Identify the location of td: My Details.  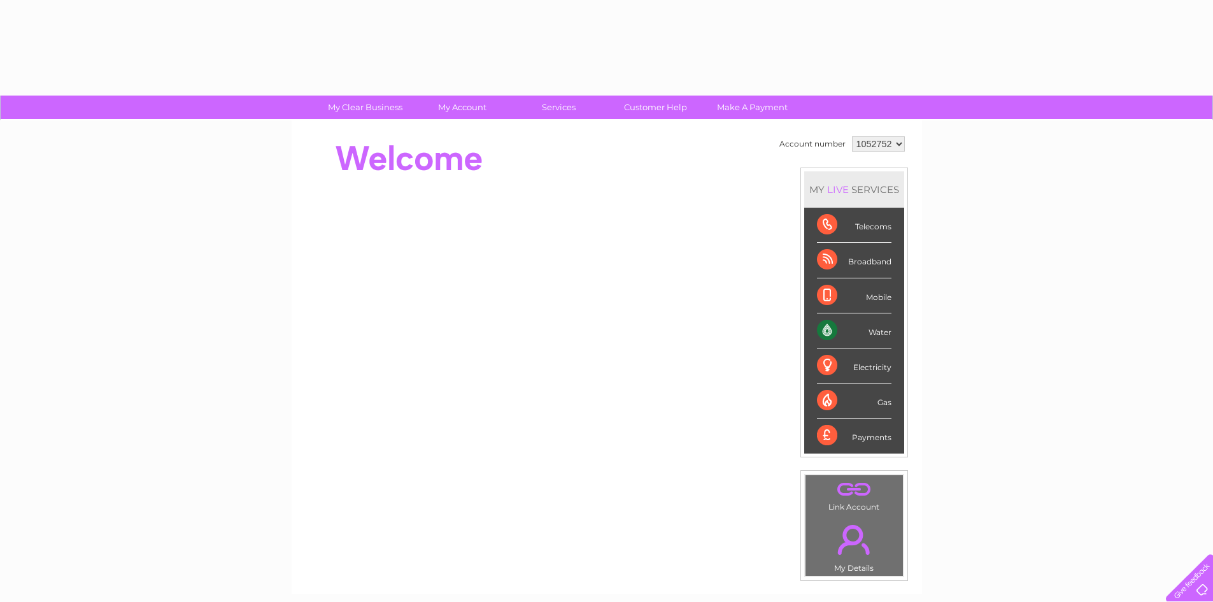
(854, 545).